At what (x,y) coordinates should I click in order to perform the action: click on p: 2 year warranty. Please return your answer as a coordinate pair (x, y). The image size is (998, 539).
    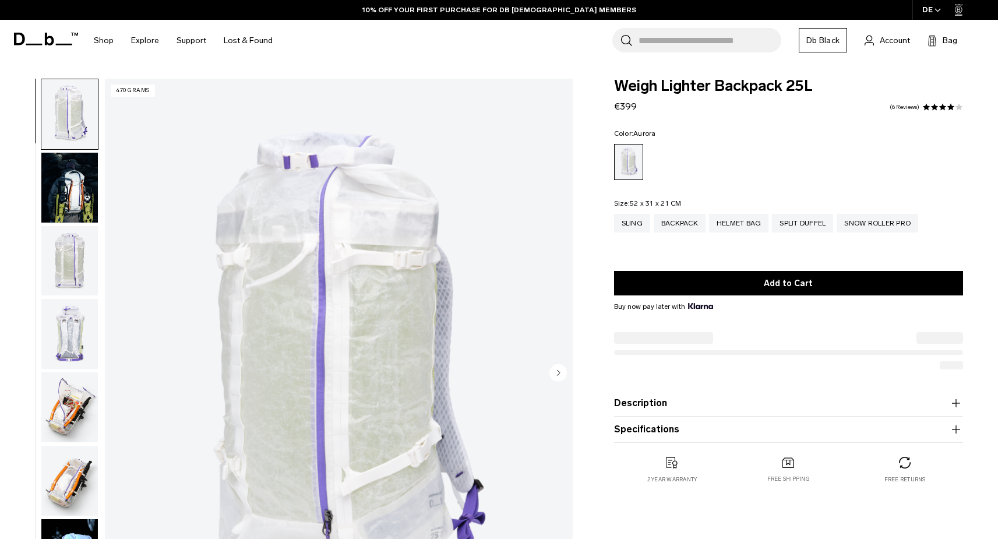
    Looking at the image, I should click on (672, 479).